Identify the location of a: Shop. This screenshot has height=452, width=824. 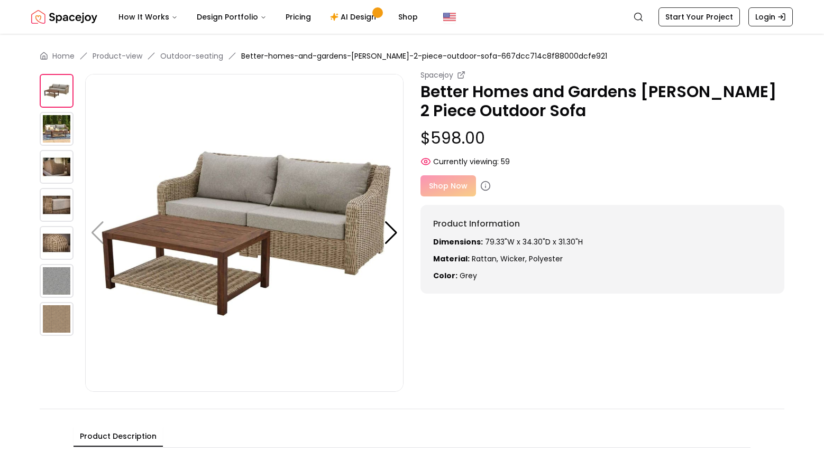
(408, 17).